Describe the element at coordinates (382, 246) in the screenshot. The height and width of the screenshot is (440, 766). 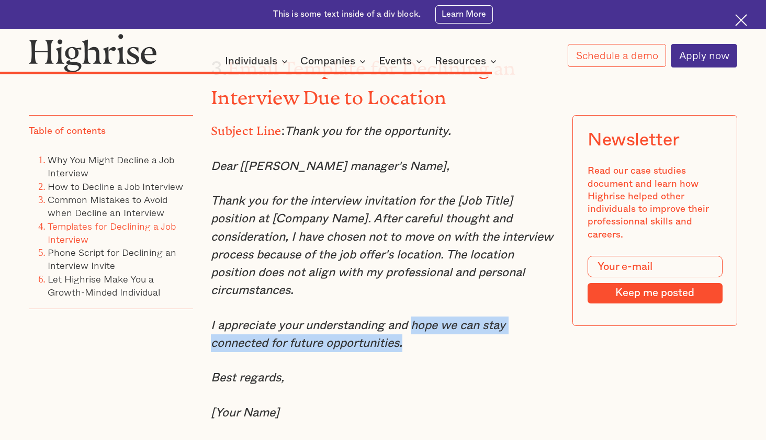
I see `em: Thank you for the interview invitation for the [Job Title] position at [Company Name]. After care...` at that location.